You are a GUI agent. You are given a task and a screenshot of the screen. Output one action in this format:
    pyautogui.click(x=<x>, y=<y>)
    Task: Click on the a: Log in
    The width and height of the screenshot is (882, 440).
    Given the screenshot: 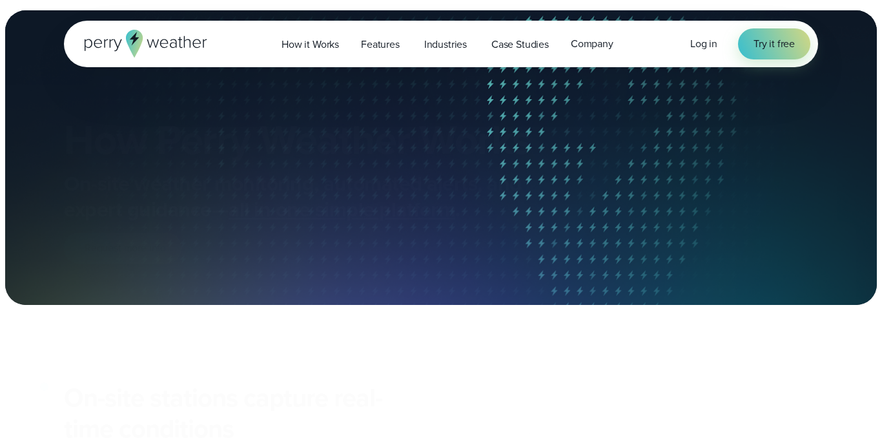 What is the action you would take?
    pyautogui.click(x=704, y=44)
    